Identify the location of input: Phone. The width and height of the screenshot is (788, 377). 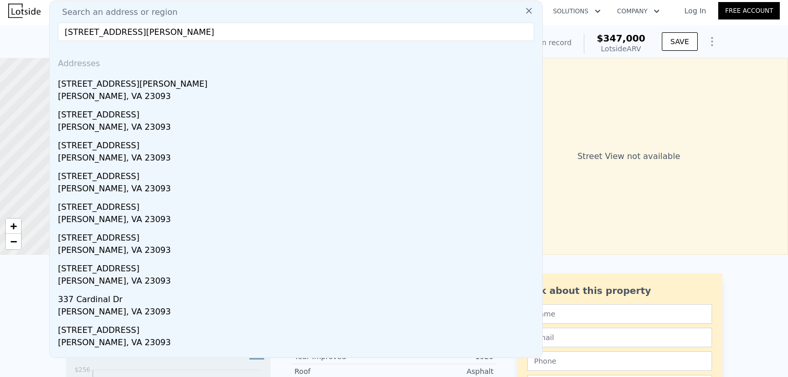
(620, 361).